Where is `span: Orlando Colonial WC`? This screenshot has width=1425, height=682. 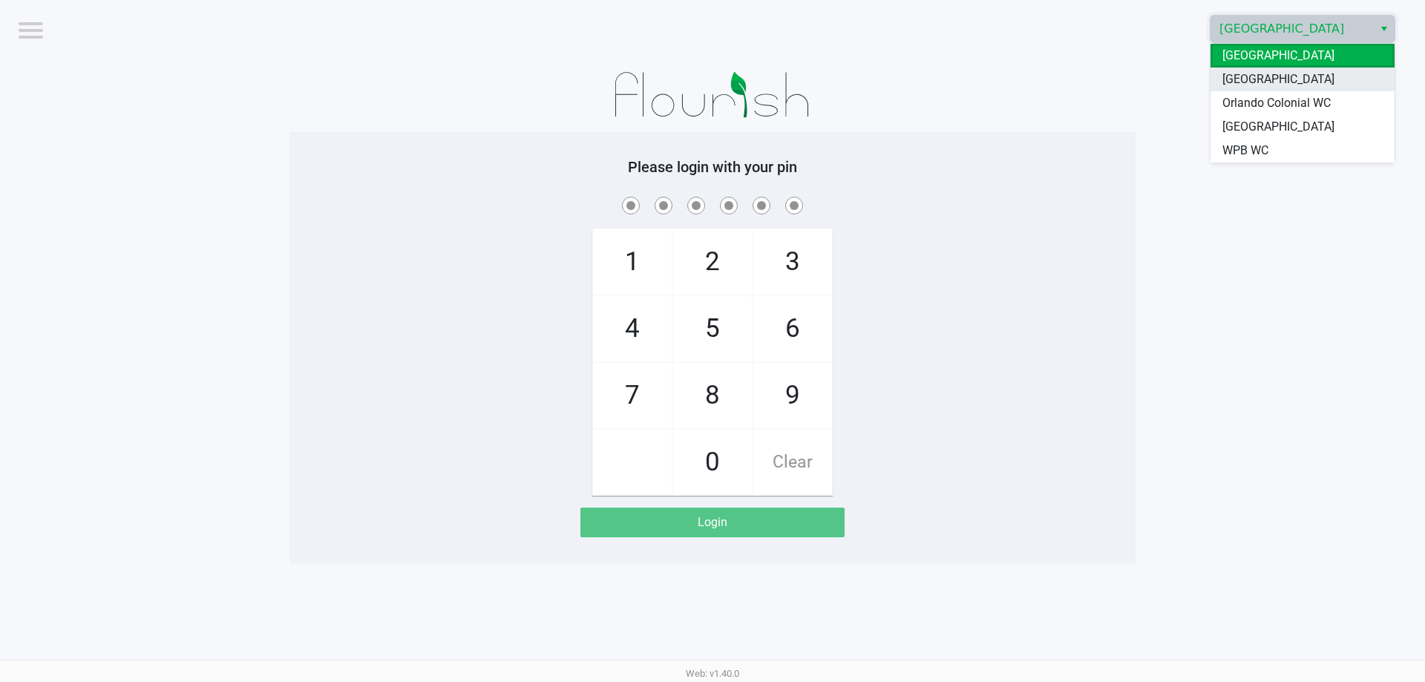 span: Orlando Colonial WC is located at coordinates (1277, 103).